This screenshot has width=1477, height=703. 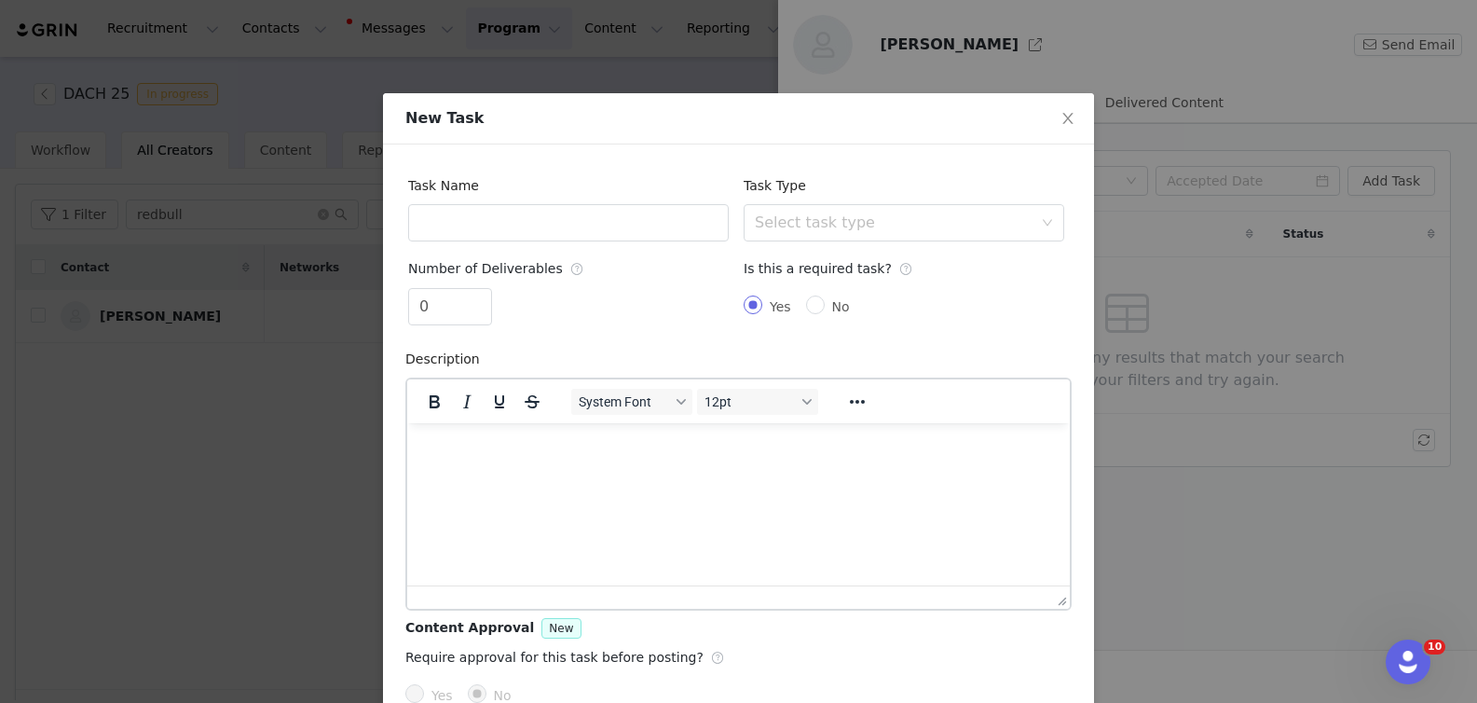 What do you see at coordinates (758, 402) in the screenshot?
I see `button: Font sizes` at bounding box center [758, 402].